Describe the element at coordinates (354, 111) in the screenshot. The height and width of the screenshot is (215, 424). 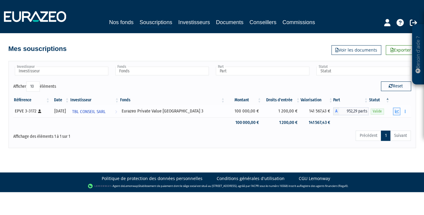
I see `span: 952,29 parts` at that location.